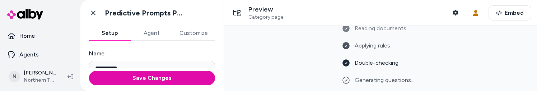 The image size is (537, 91). Describe the element at coordinates (25, 14) in the screenshot. I see `img: alby Logo` at that location.